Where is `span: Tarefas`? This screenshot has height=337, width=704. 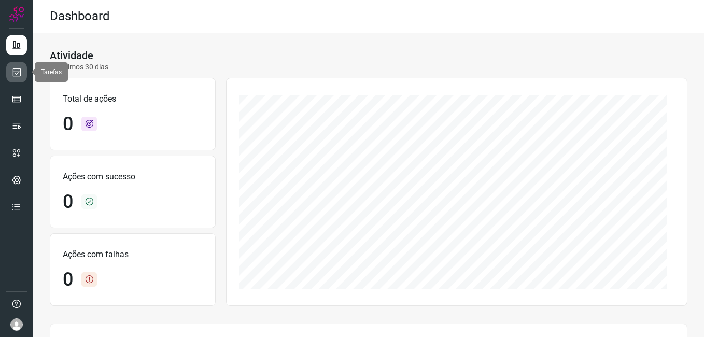 span: Tarefas is located at coordinates (51, 72).